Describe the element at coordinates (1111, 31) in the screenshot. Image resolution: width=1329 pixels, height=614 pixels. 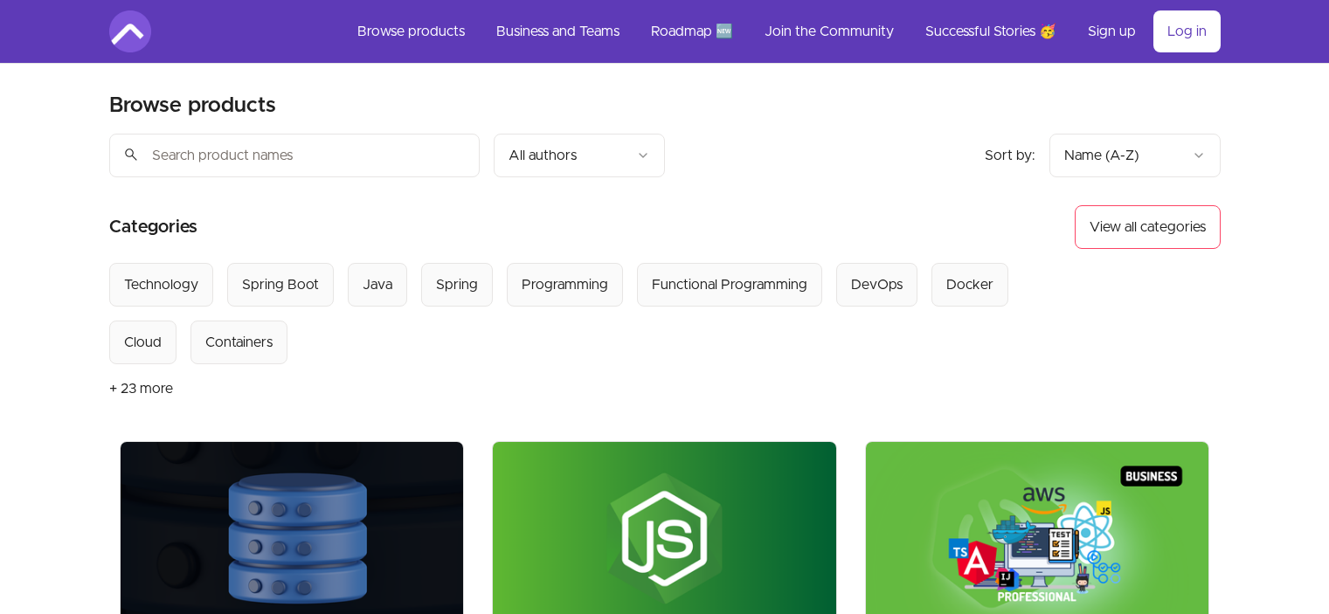
I see `a: Sign up` at that location.